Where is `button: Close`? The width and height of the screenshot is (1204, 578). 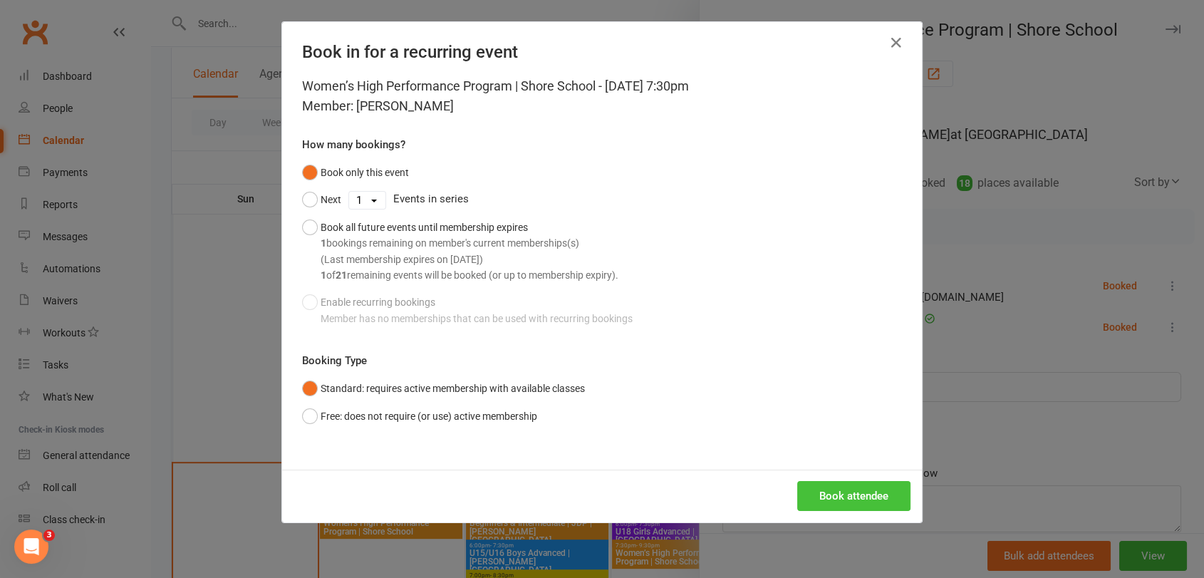
button: Close is located at coordinates (896, 43).